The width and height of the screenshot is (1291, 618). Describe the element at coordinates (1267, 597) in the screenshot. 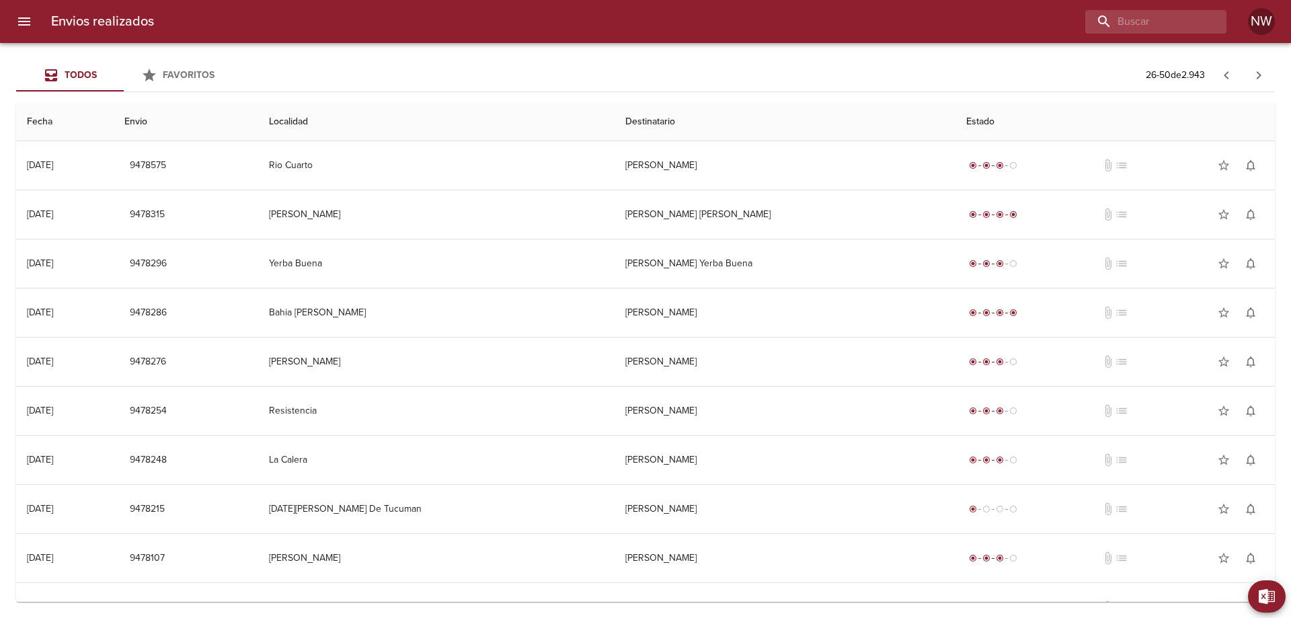

I see `button: Exportar Excel` at that location.